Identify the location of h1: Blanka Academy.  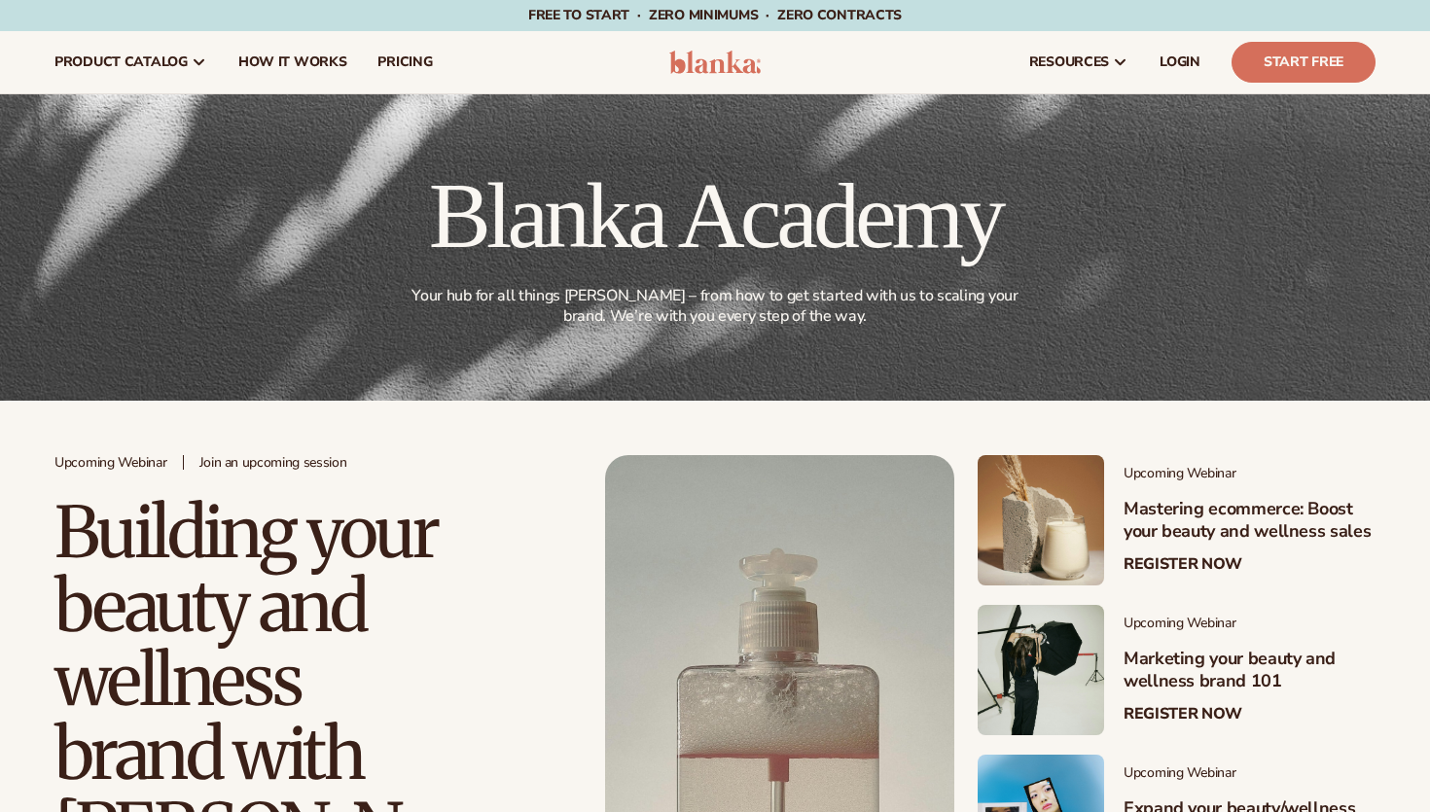
(715, 216).